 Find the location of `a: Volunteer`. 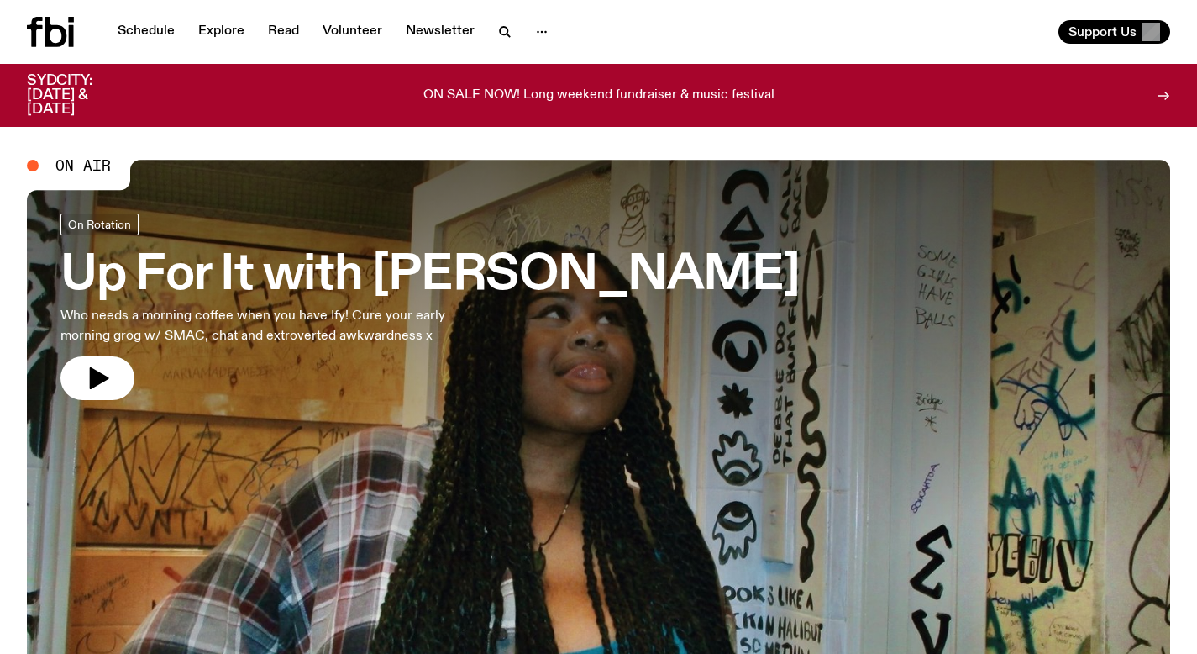

a: Volunteer is located at coordinates (352, 32).